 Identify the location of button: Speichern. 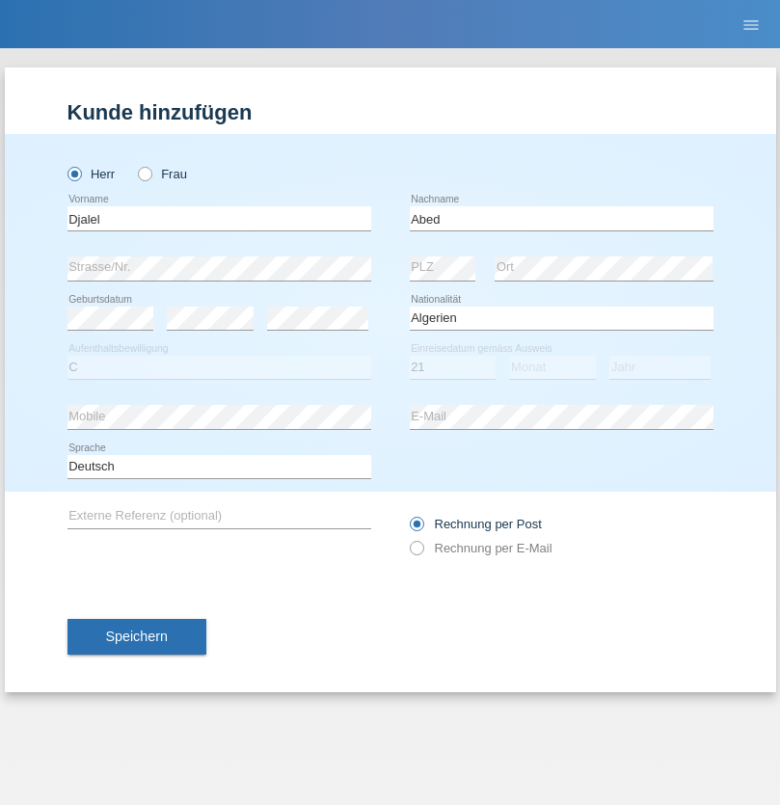
(137, 637).